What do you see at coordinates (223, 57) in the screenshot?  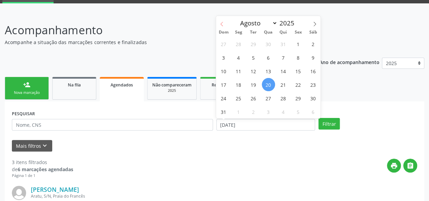 I see `span: Agosto 3, 2025` at bounding box center [223, 57].